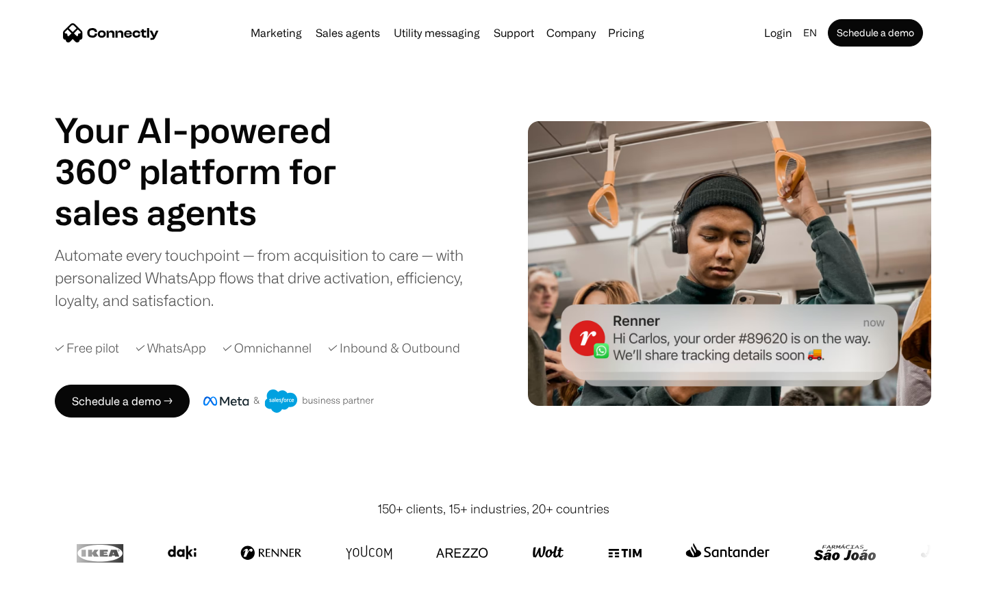 The width and height of the screenshot is (986, 616). What do you see at coordinates (626, 33) in the screenshot?
I see `a: Pricing` at bounding box center [626, 33].